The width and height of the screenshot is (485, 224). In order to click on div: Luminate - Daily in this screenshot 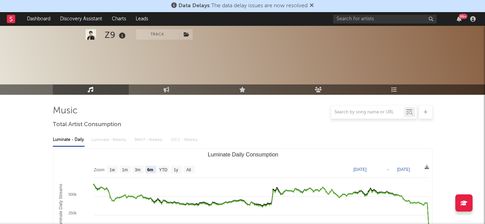, I will do `click(69, 140)`.